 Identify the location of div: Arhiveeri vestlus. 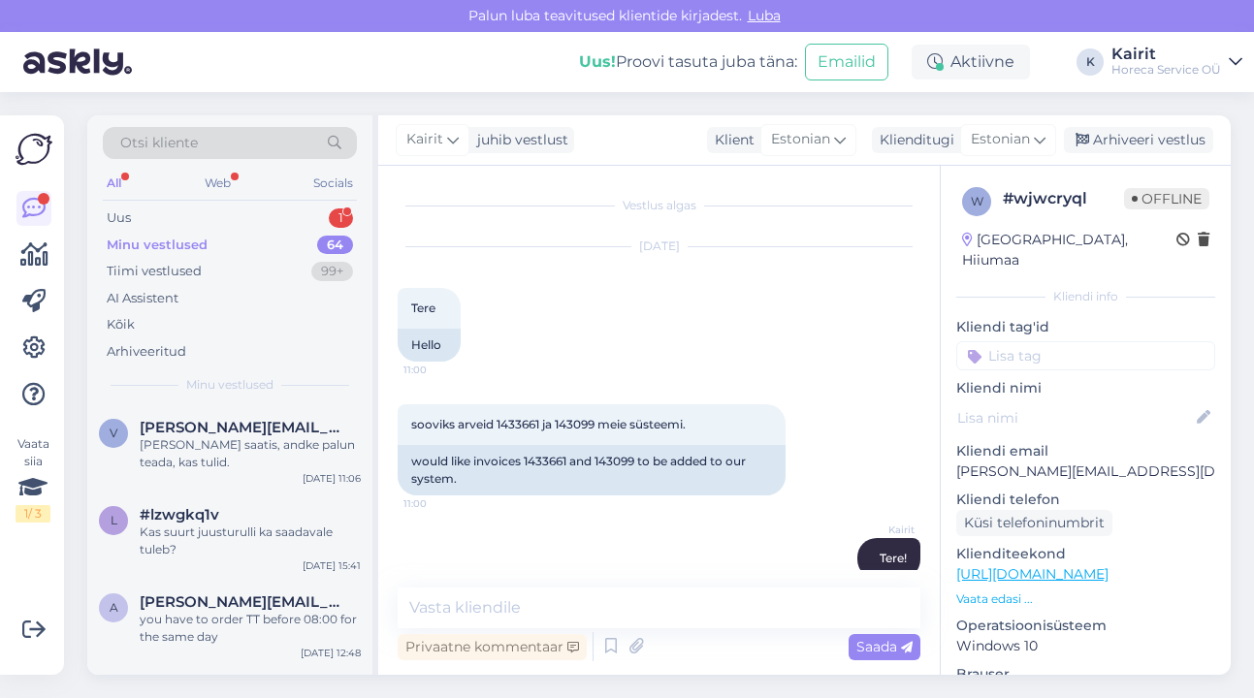
(1138, 140).